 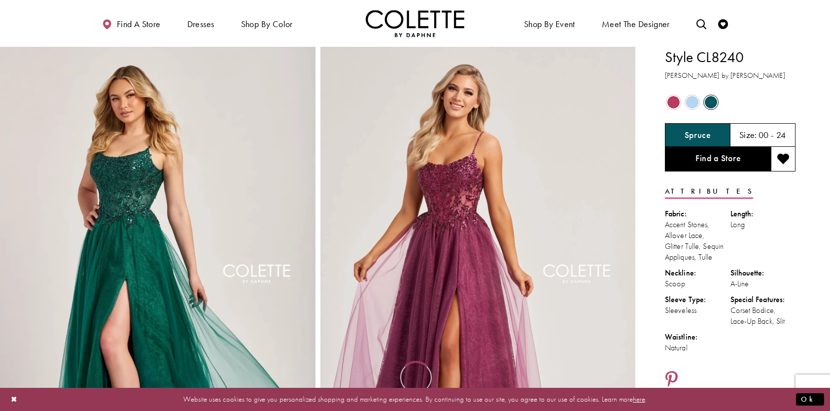 I want to click on div: Sleeve Type:, so click(x=697, y=299).